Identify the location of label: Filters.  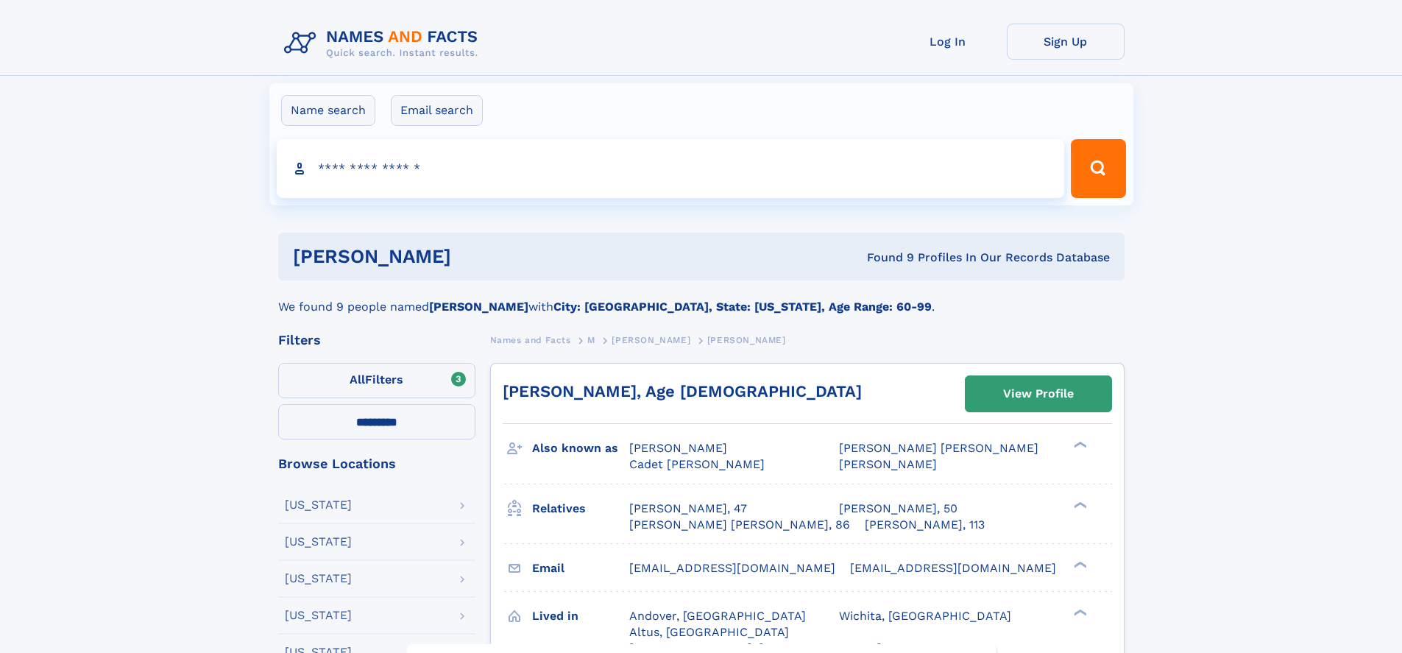
(377, 381).